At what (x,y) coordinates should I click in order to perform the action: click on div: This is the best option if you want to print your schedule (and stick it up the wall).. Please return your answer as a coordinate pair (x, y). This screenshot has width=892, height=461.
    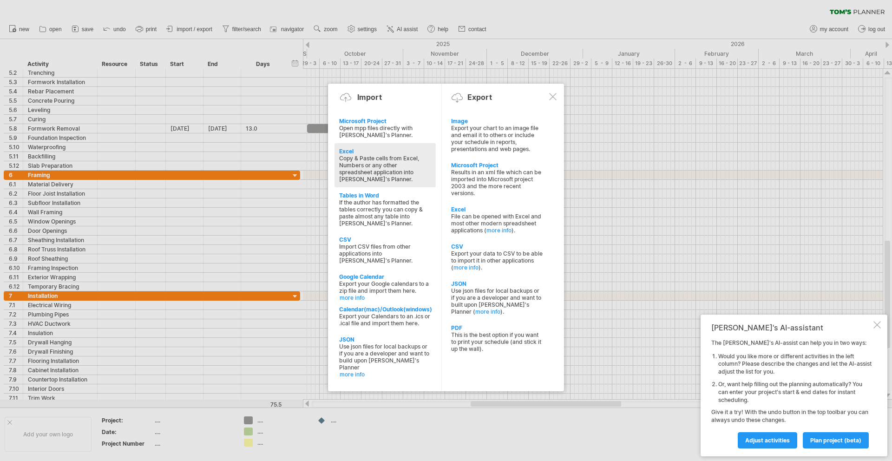
    Looking at the image, I should click on (497, 341).